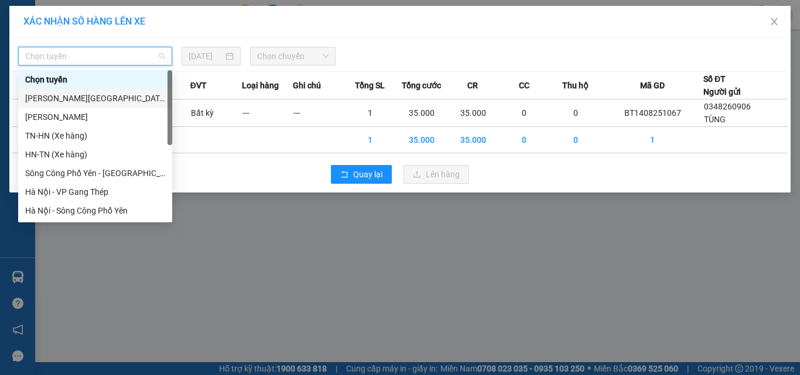  I want to click on span: Chọn tuyến, so click(95, 56).